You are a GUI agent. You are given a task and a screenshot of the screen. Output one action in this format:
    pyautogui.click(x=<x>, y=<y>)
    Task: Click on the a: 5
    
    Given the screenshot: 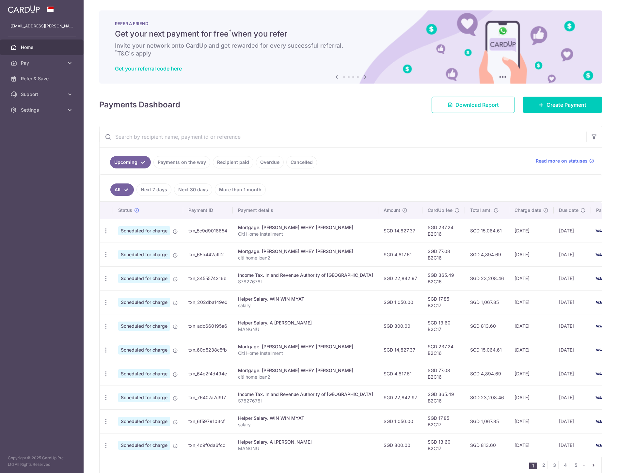 What is the action you would take?
    pyautogui.click(x=576, y=465)
    